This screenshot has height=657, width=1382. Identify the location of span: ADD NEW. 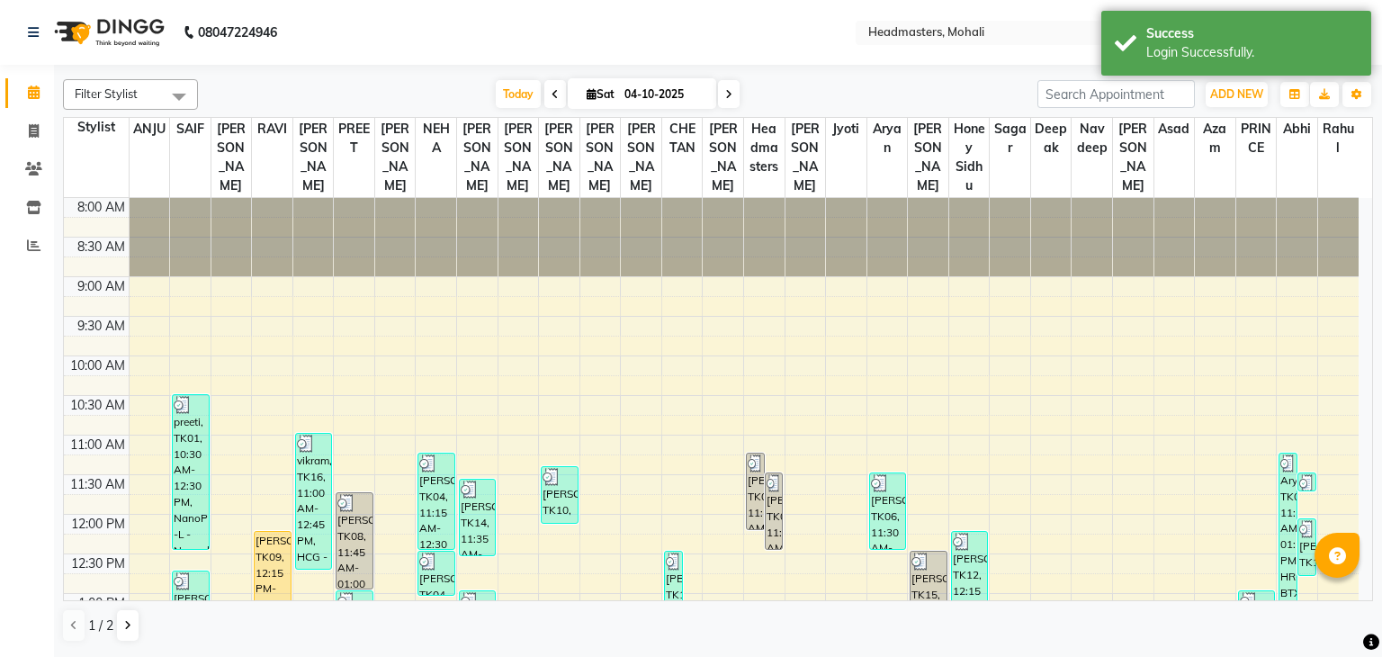
(1236, 94).